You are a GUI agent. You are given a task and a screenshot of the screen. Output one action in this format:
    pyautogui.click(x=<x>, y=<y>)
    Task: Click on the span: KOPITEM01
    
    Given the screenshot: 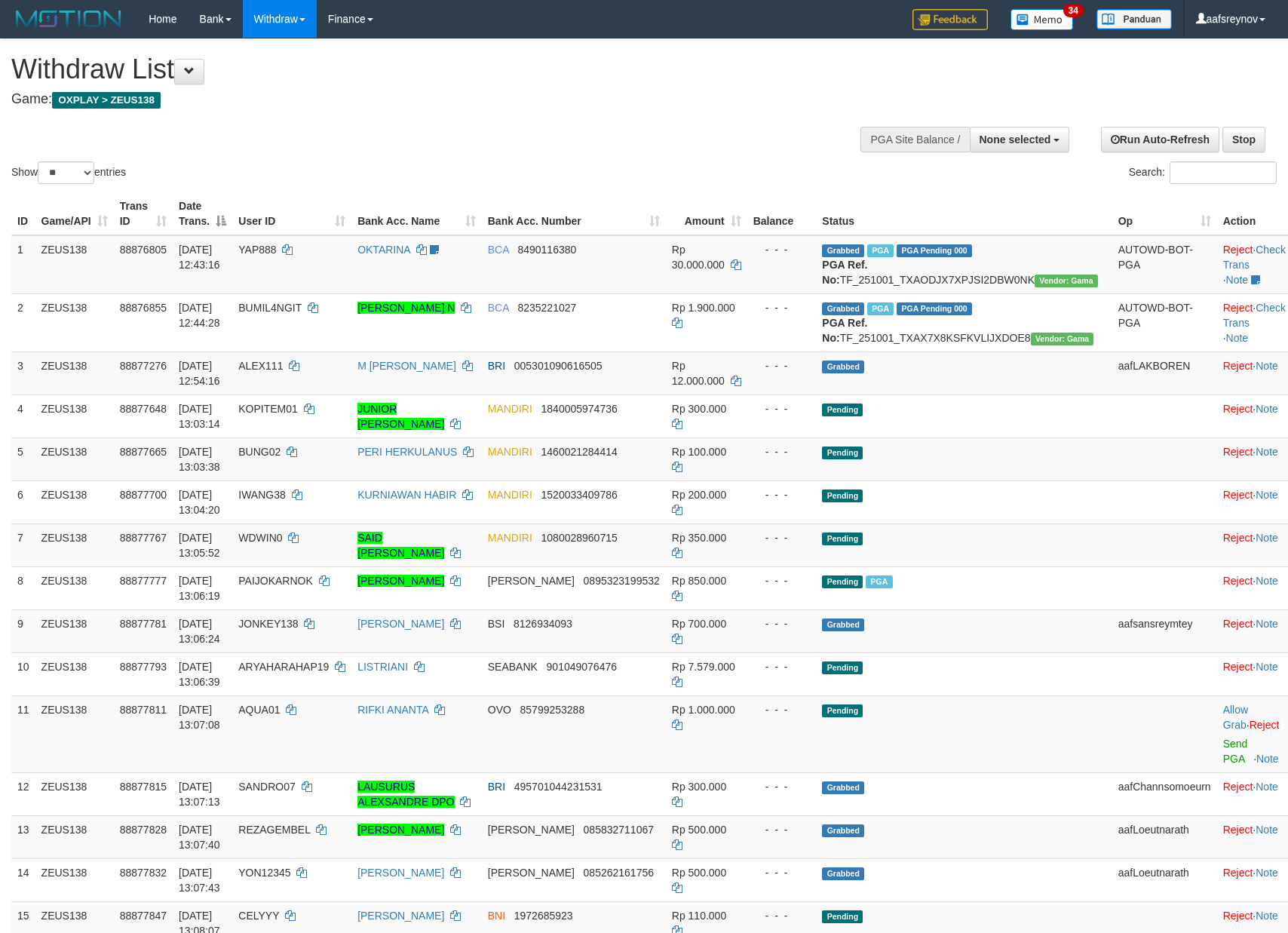 What is the action you would take?
    pyautogui.click(x=268, y=408)
    